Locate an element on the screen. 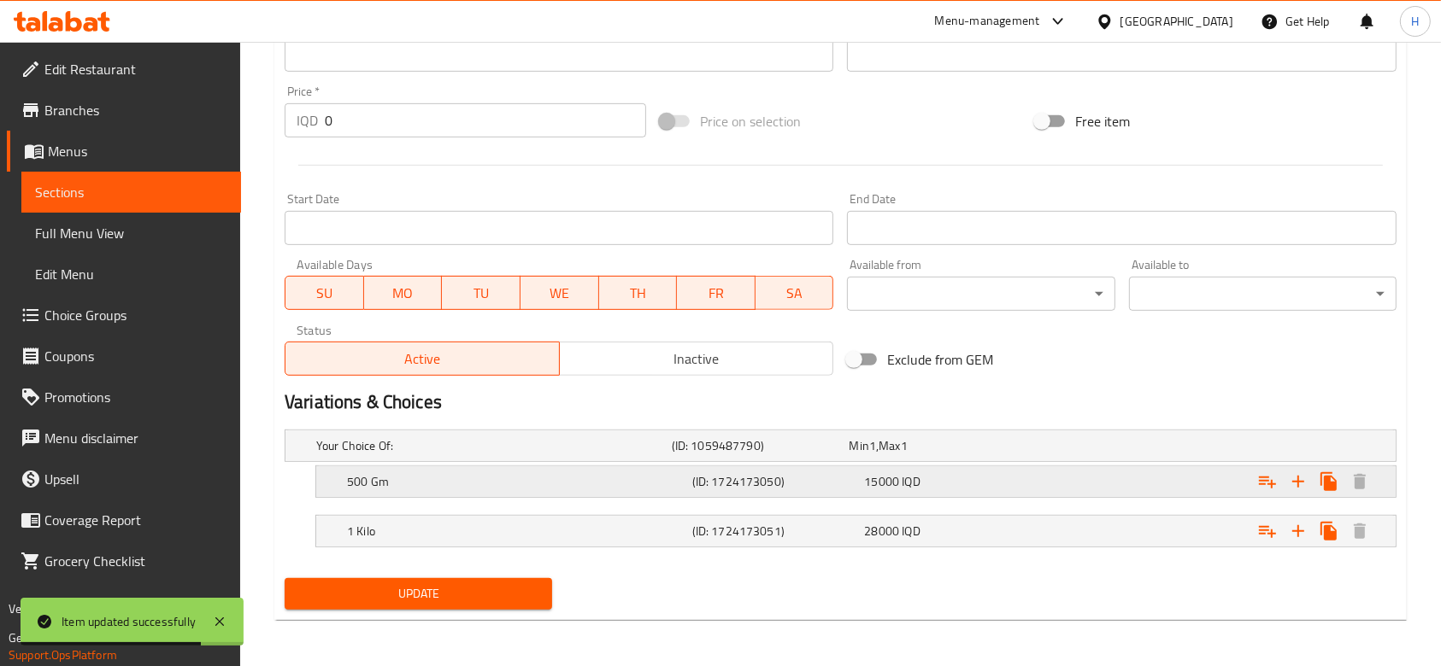 The image size is (1441, 666). span: Promotions is located at coordinates (136, 397).